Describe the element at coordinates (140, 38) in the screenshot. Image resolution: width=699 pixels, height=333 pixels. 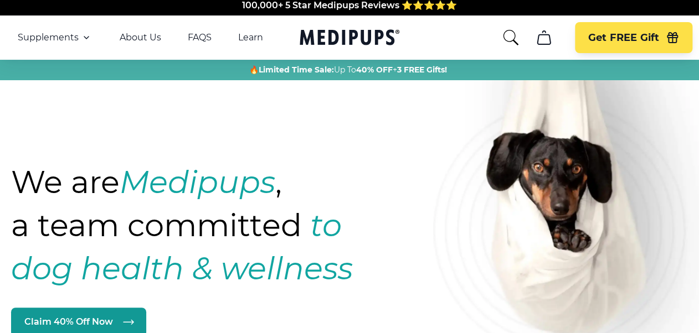
I see `a: About Us` at that location.